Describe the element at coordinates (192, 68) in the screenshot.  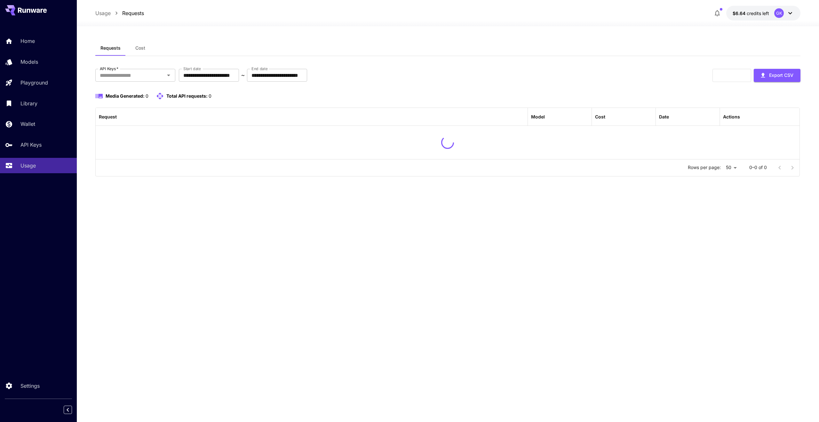
I see `label: Start date` at that location.